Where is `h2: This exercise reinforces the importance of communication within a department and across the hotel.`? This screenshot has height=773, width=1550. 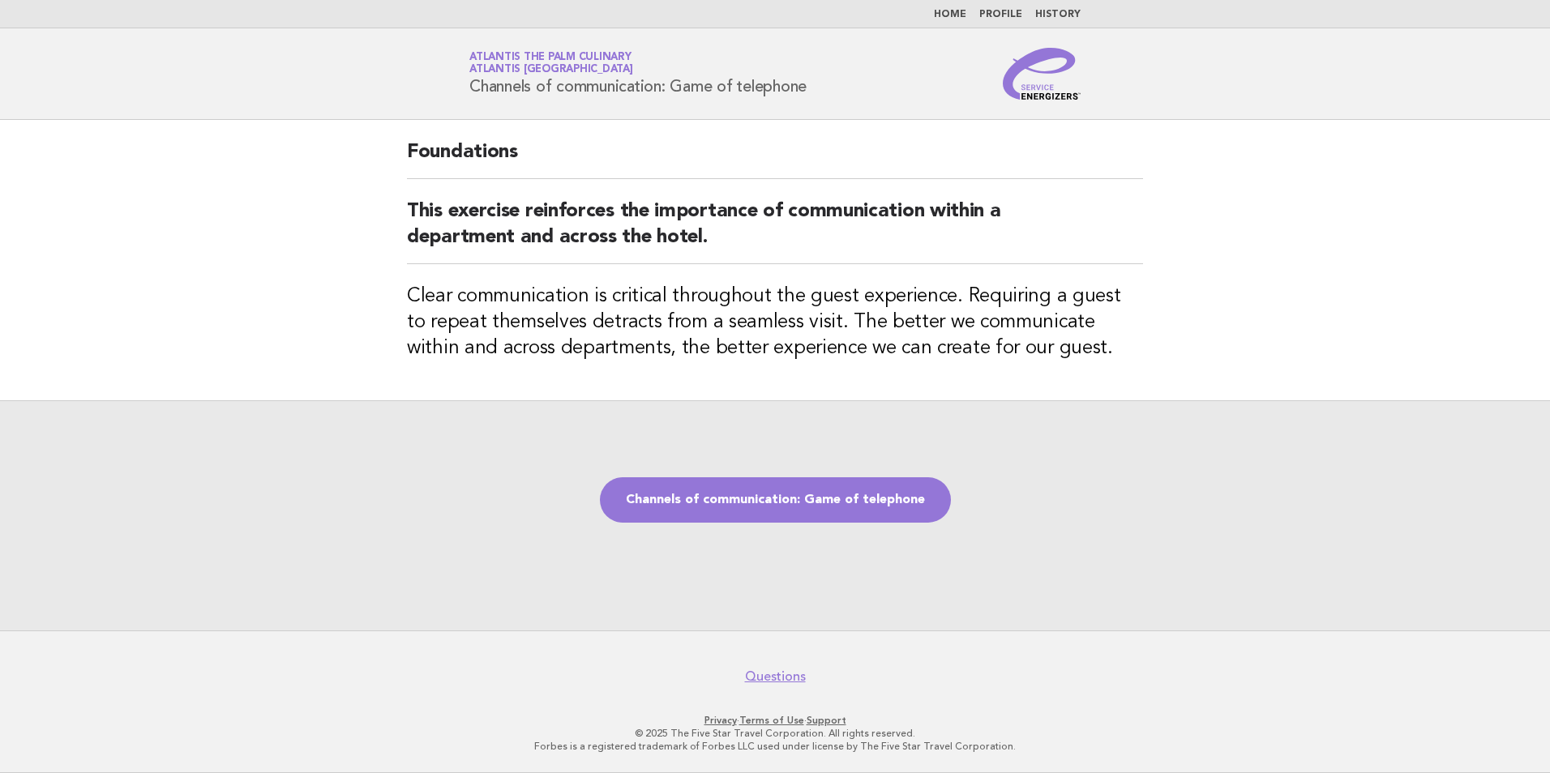 h2: This exercise reinforces the importance of communication within a department and across the hotel. is located at coordinates (775, 231).